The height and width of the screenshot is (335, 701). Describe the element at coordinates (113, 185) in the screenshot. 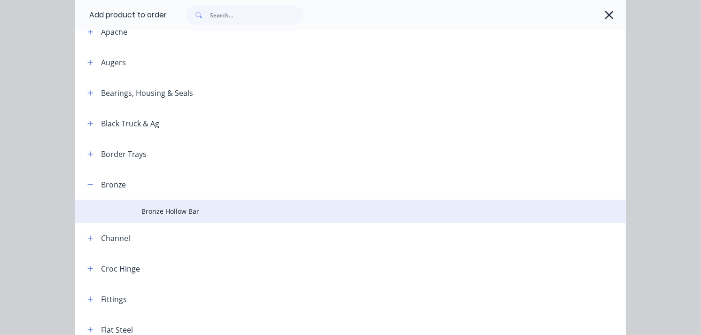

I see `div: Bronze` at that location.